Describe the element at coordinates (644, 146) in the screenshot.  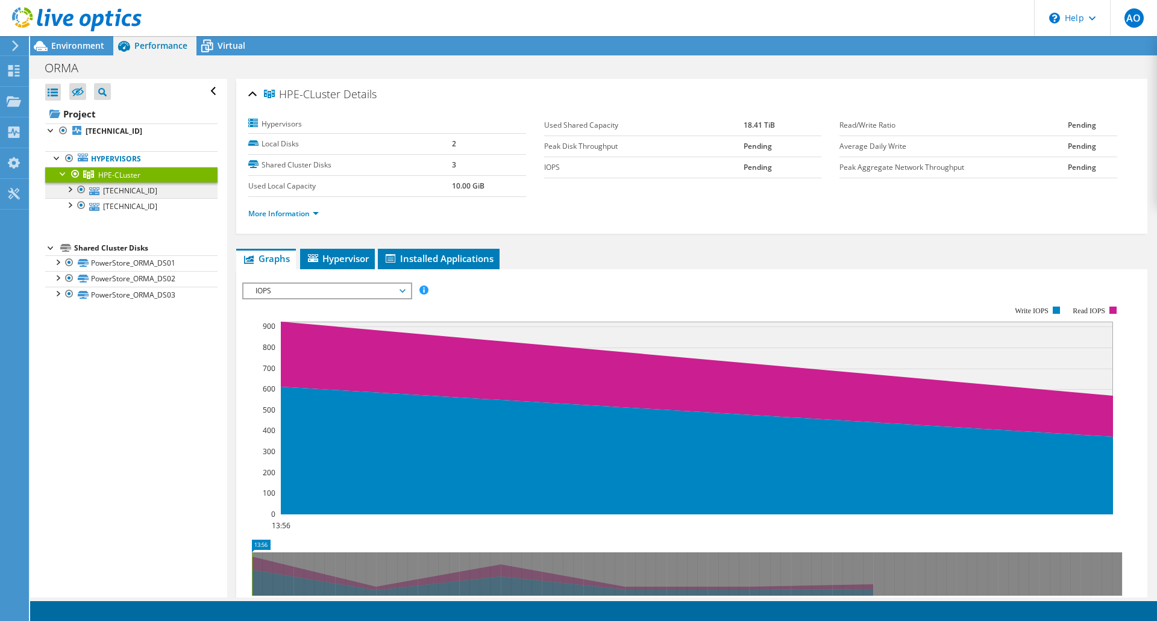
I see `label: Peak Disk Throughput` at that location.